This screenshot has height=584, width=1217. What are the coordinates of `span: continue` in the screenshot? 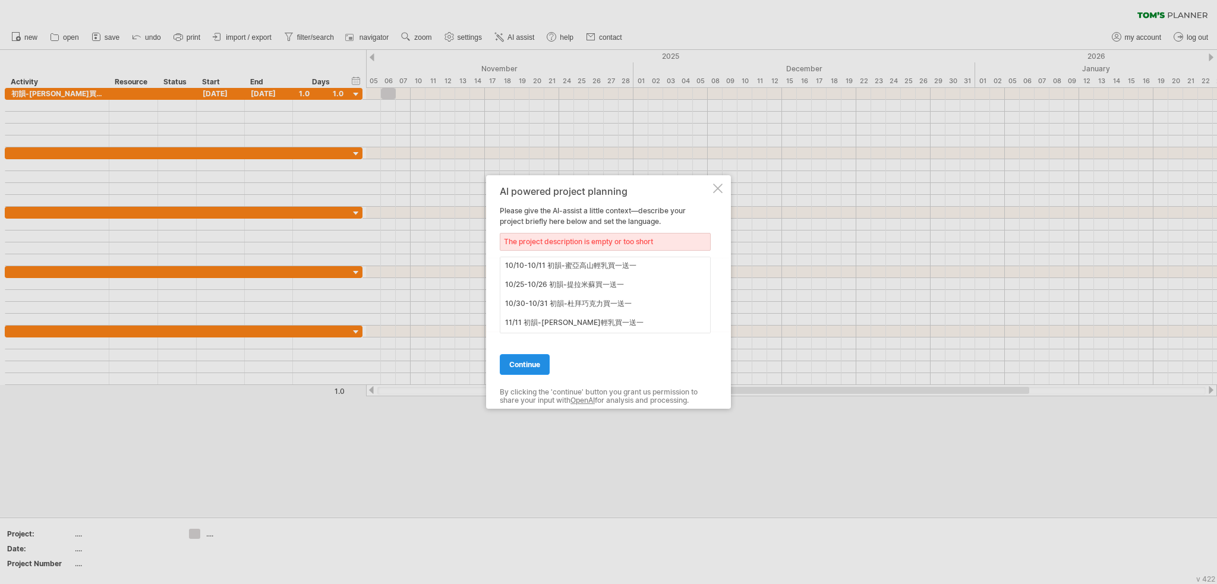 It's located at (525, 364).